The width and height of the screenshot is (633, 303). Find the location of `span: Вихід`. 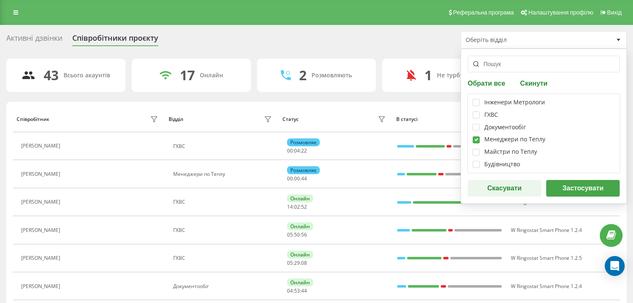

span: Вихід is located at coordinates (615, 12).